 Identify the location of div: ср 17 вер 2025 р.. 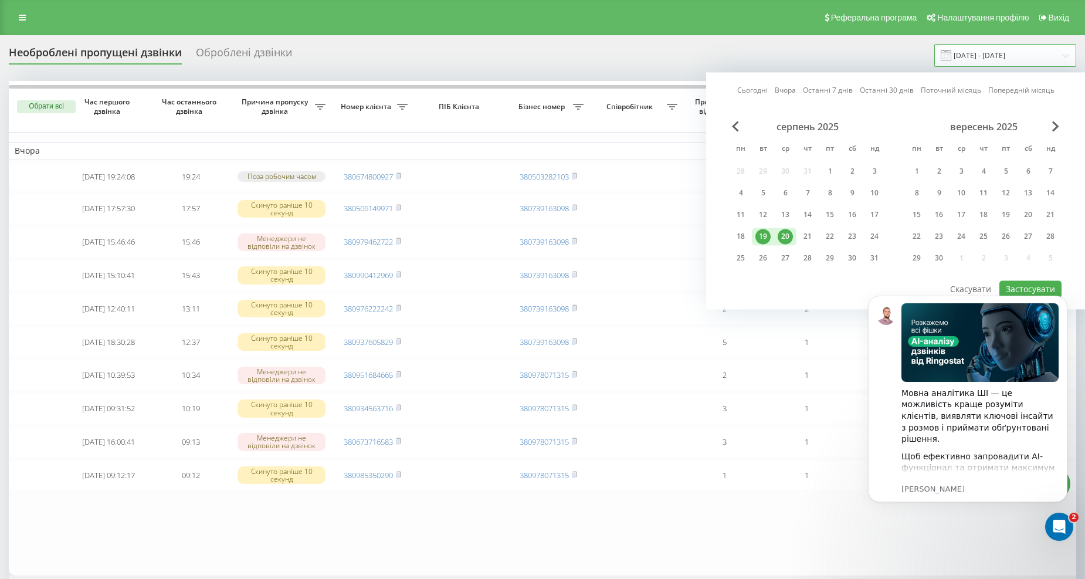
(962, 215).